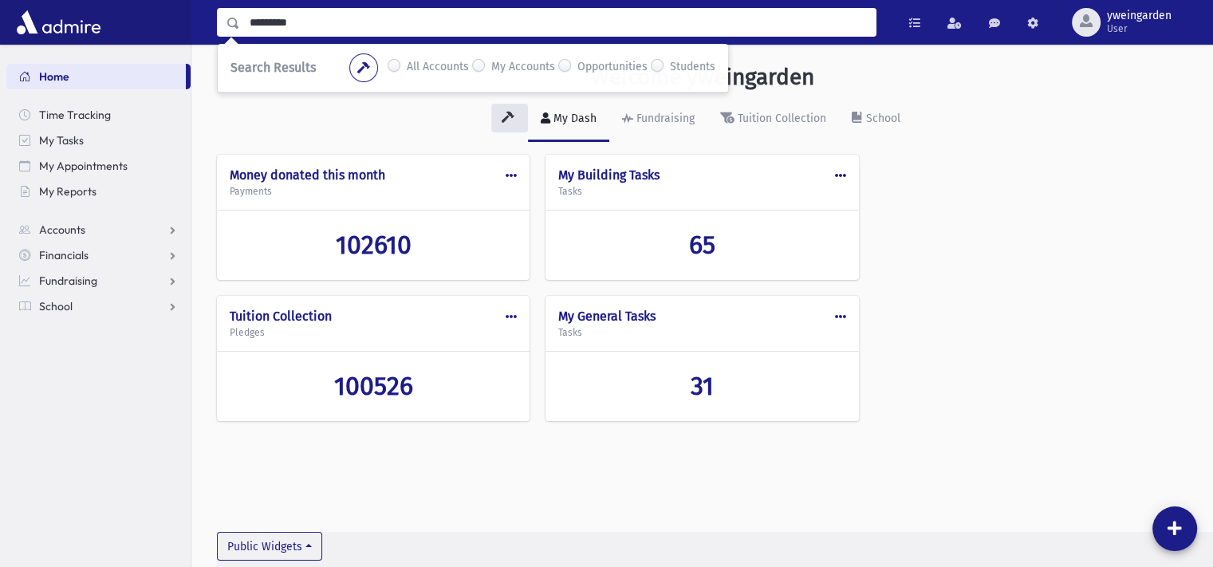  I want to click on h4: My Building Tasks, so click(702, 175).